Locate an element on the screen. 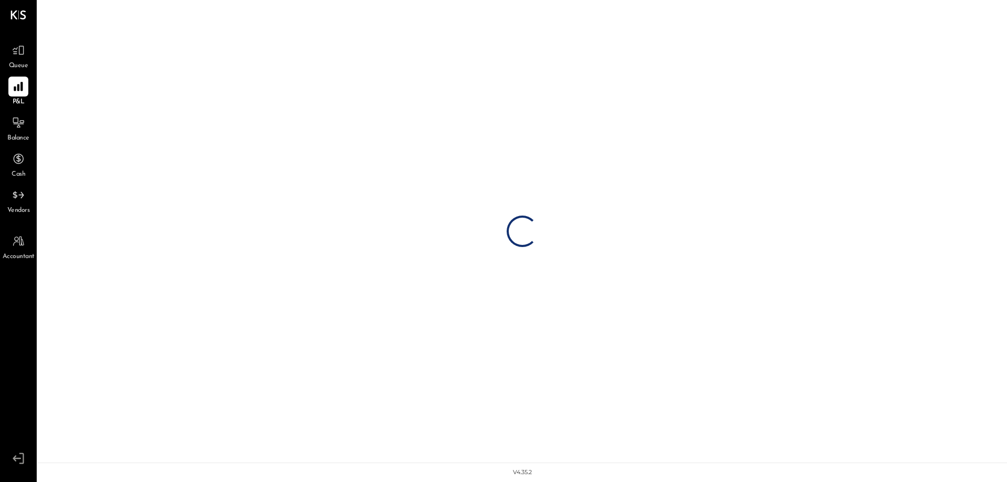 This screenshot has height=482, width=1007. span: P&L is located at coordinates (18, 102).